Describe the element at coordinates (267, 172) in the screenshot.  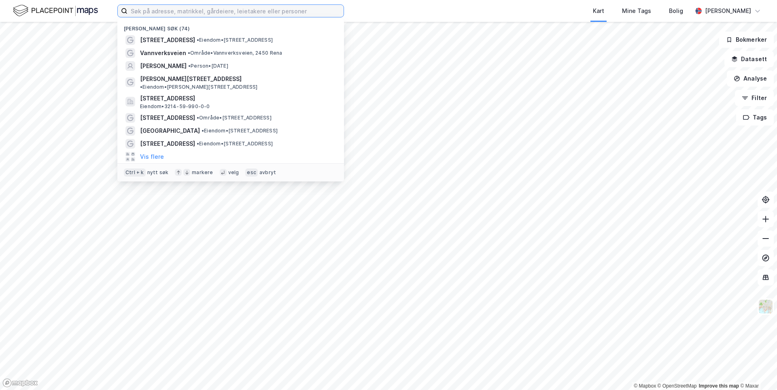
I see `div: avbryt` at that location.